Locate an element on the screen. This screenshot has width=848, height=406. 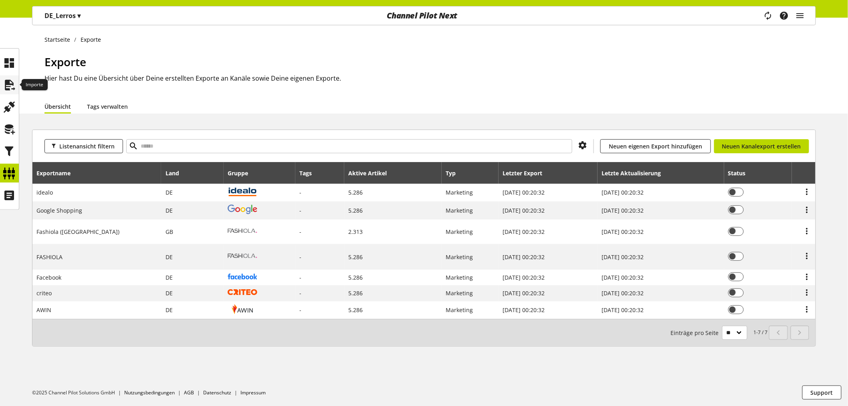
small: 1-7 / 7 is located at coordinates (720, 332).